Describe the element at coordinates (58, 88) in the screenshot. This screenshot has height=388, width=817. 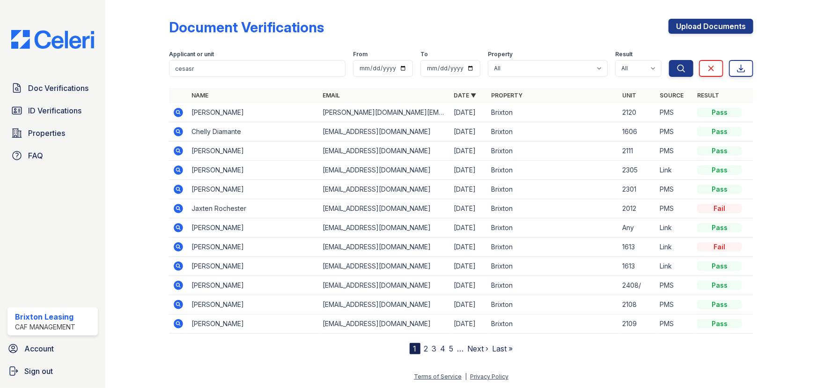
I see `span: Doc Verifications` at that location.